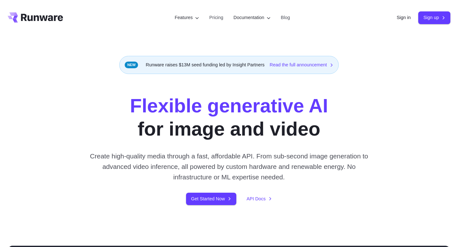 This screenshot has width=458, height=247. I want to click on p: Create high-quality media through a fast, affordable API. From sub-second image generation to adv..., so click(229, 167).